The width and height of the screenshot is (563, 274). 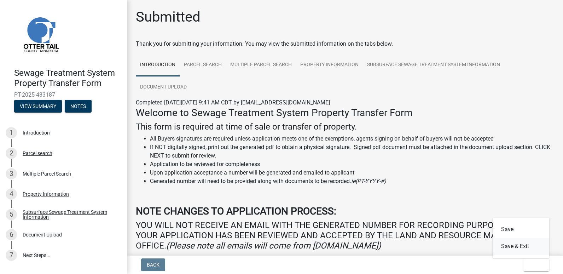 What do you see at coordinates (78, 106) in the screenshot?
I see `button: Notes` at bounding box center [78, 106].